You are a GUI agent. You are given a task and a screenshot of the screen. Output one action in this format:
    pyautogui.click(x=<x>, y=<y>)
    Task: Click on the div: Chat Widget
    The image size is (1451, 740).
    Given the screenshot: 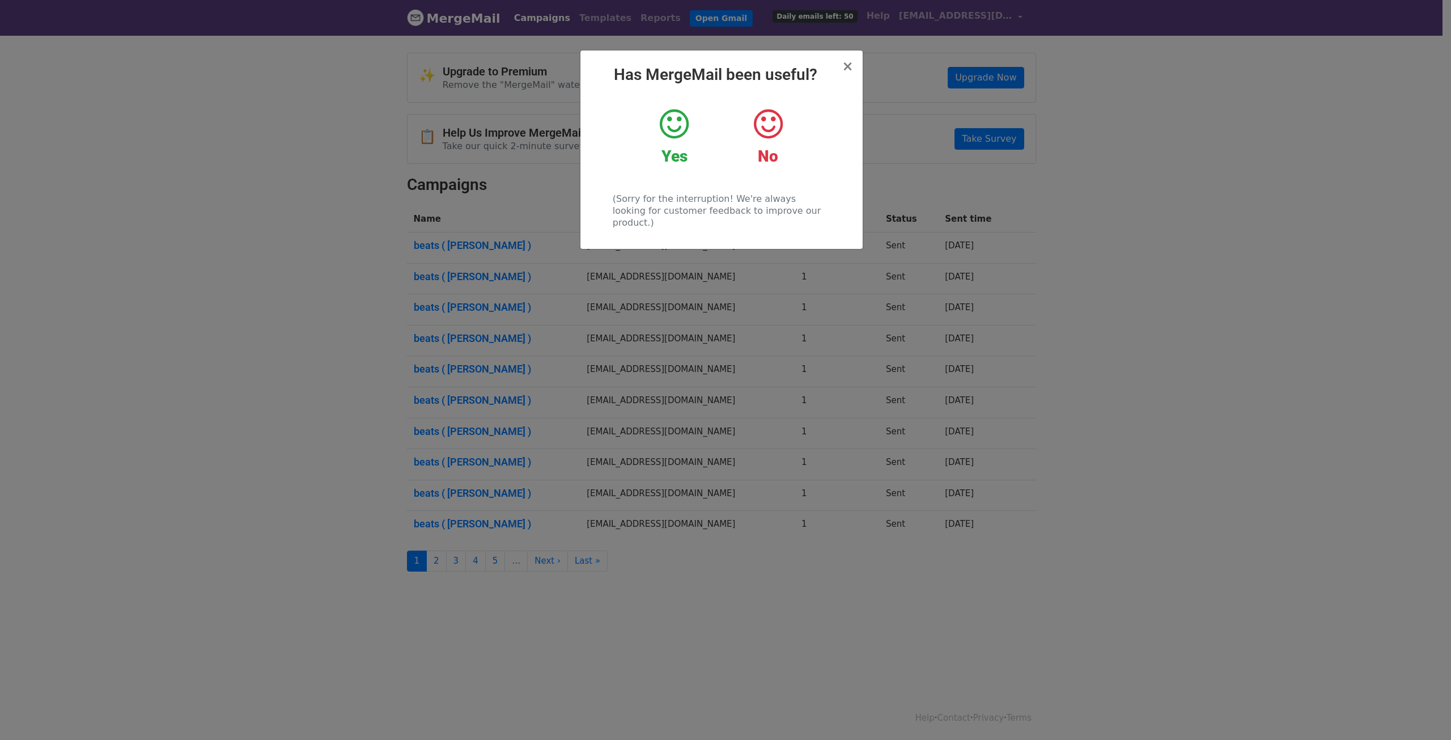 What is the action you would take?
    pyautogui.click(x=1422, y=712)
    